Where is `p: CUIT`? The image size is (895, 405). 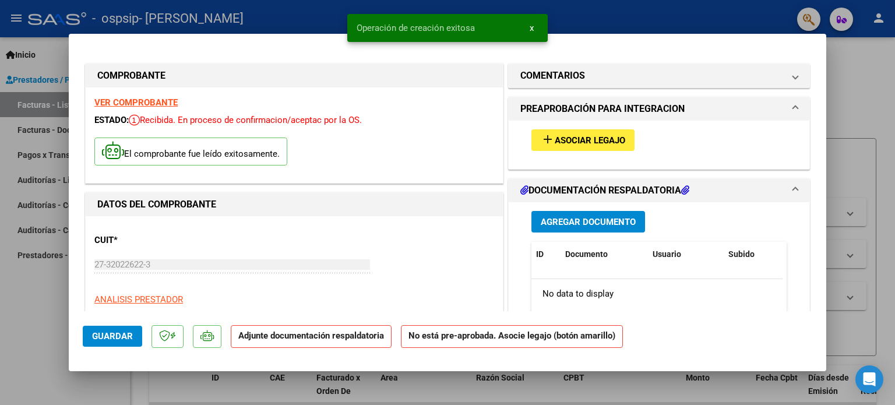
p: CUIT is located at coordinates (154, 240).